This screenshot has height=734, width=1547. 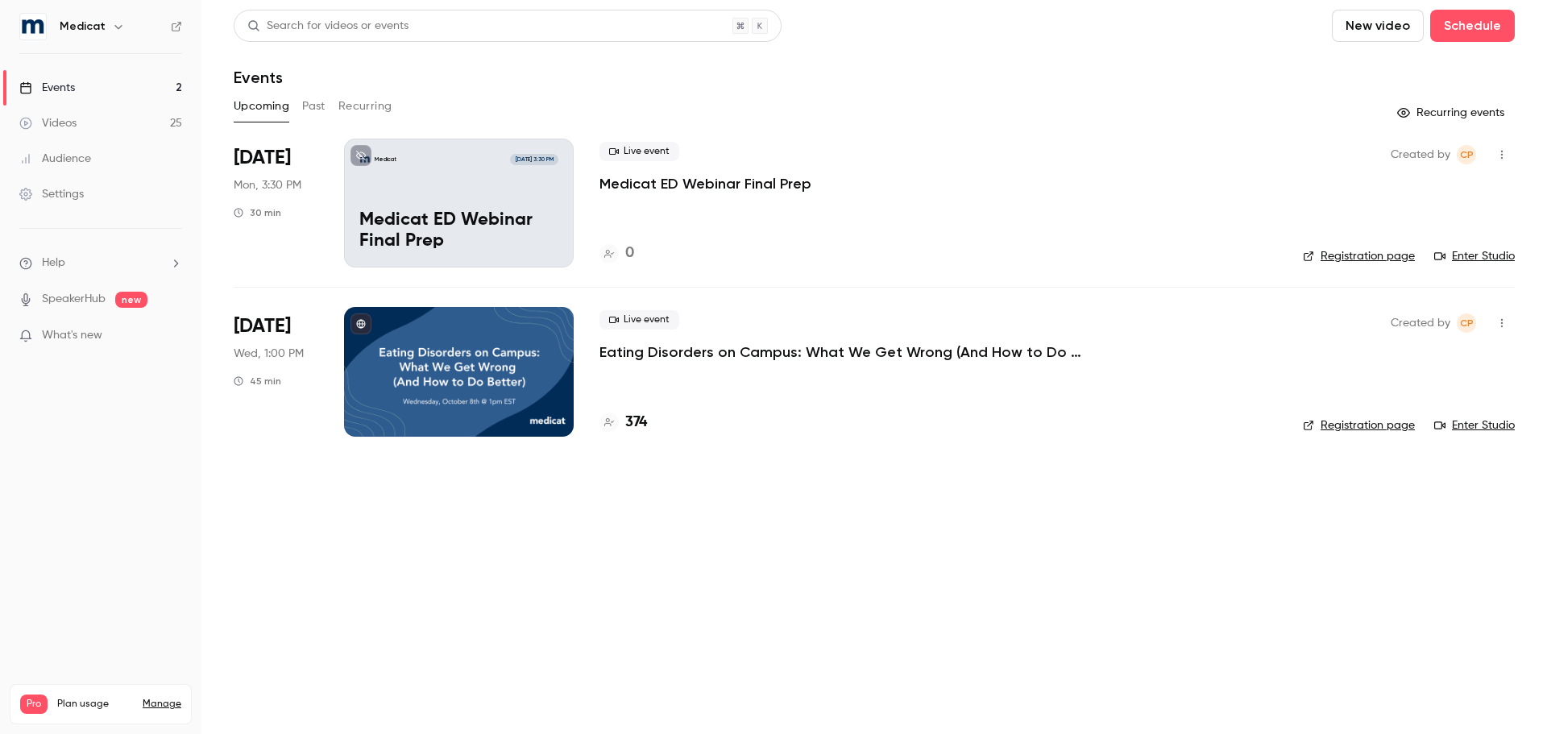 I want to click on a: Medicat ED Webinar Final Prep, so click(x=705, y=184).